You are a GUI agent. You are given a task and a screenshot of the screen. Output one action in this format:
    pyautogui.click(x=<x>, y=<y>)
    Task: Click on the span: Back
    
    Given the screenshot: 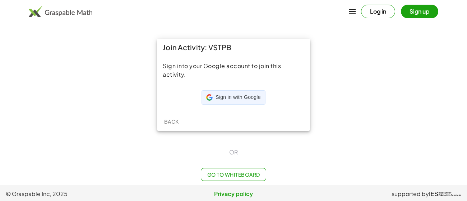 What is the action you would take?
    pyautogui.click(x=171, y=122)
    